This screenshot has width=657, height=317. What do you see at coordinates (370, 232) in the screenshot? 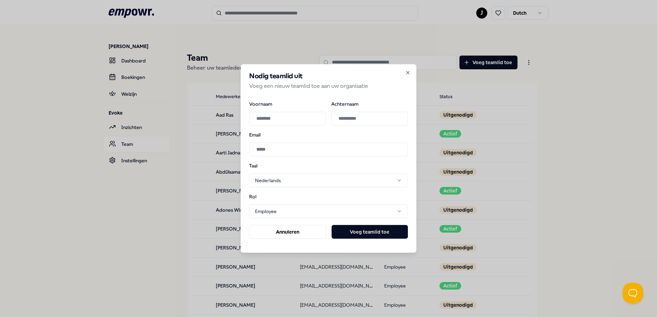
I see `button: Voeg teamlid toe` at bounding box center [370, 232].